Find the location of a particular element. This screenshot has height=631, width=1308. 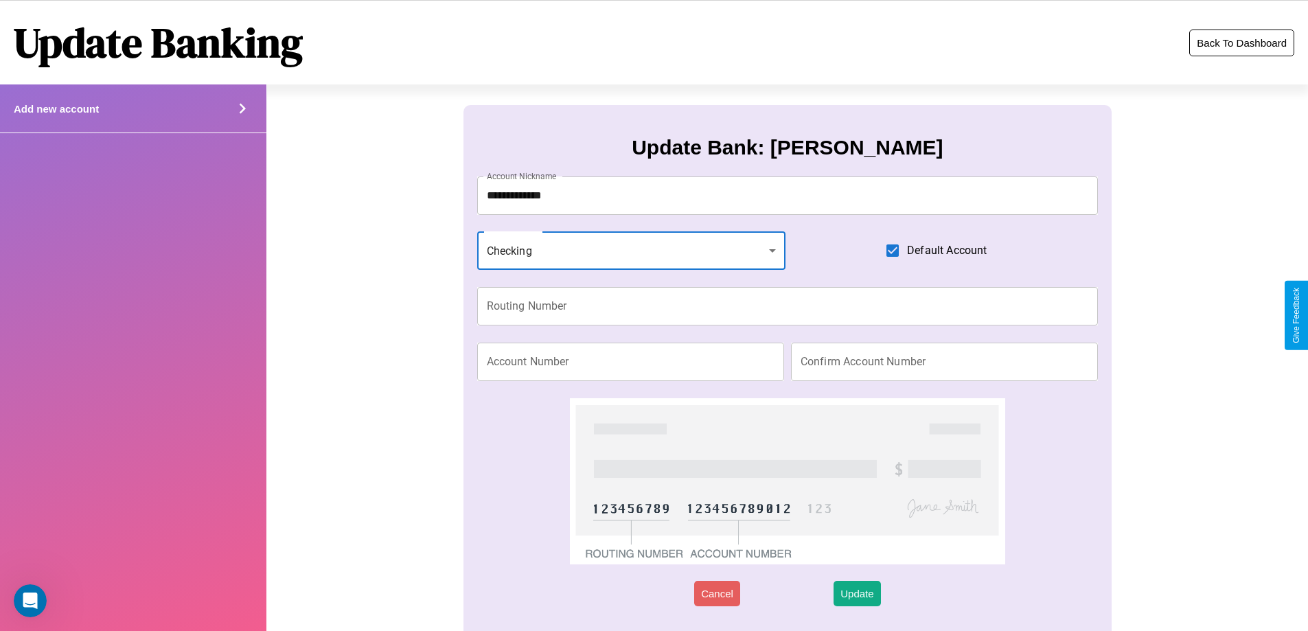

button: Update is located at coordinates (857, 593).